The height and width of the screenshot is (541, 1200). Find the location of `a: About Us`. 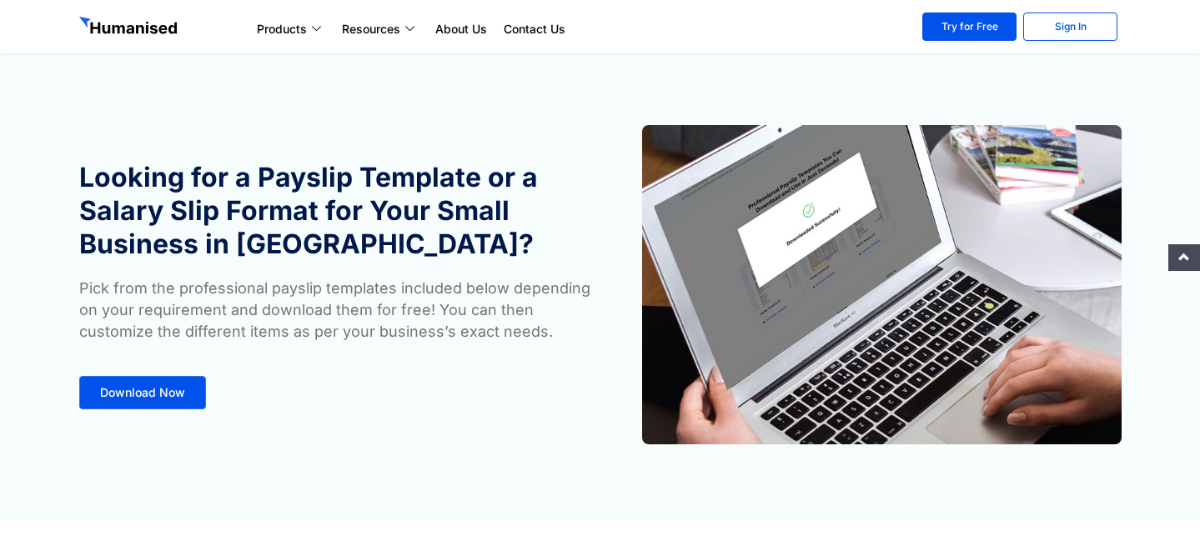

a: About Us is located at coordinates (461, 29).